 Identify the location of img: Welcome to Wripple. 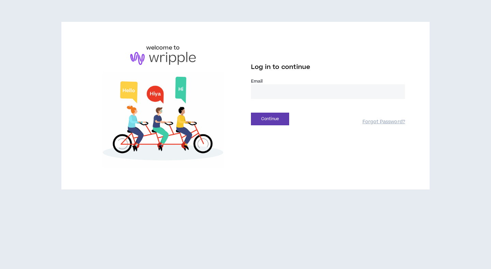
(163, 120).